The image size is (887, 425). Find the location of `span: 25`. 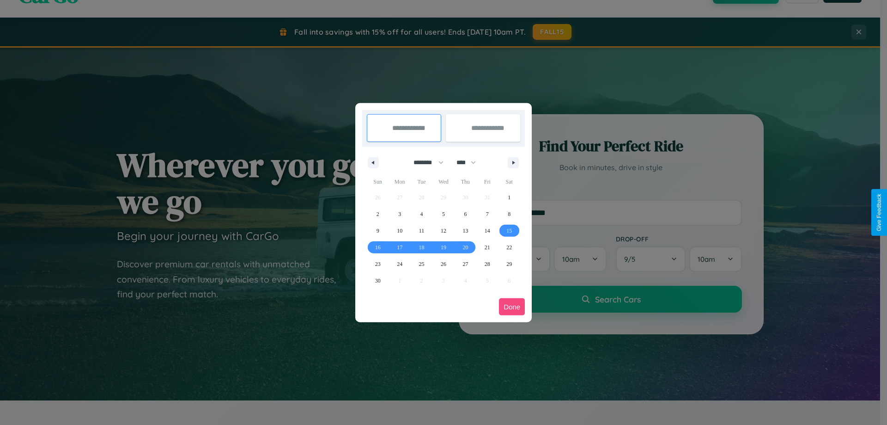

span: 25 is located at coordinates (422, 264).